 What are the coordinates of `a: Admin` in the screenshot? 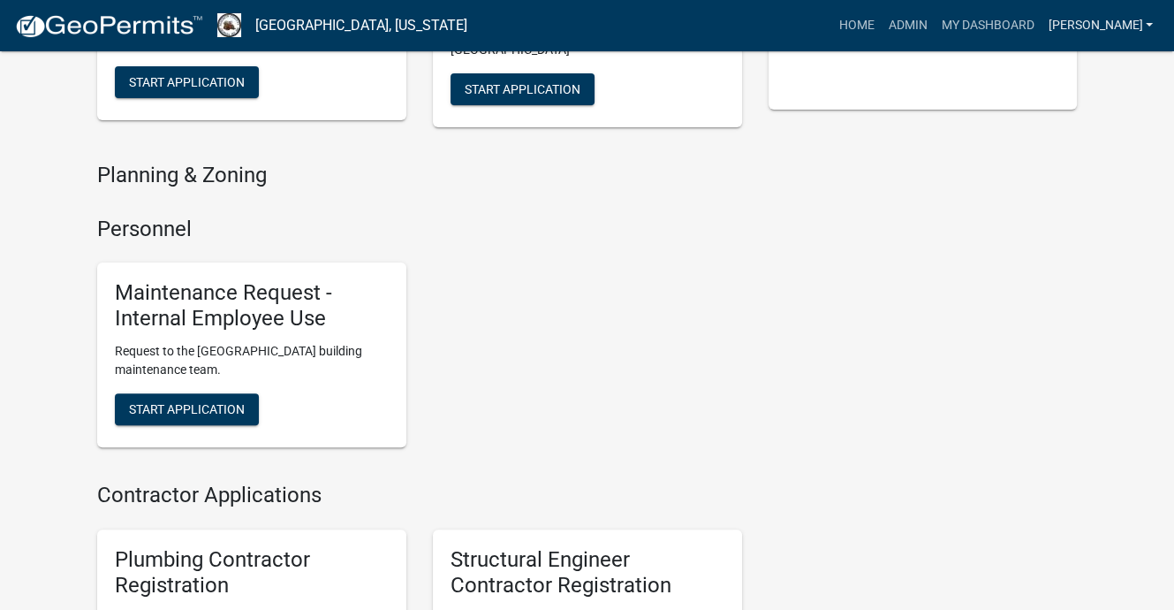 It's located at (907, 26).